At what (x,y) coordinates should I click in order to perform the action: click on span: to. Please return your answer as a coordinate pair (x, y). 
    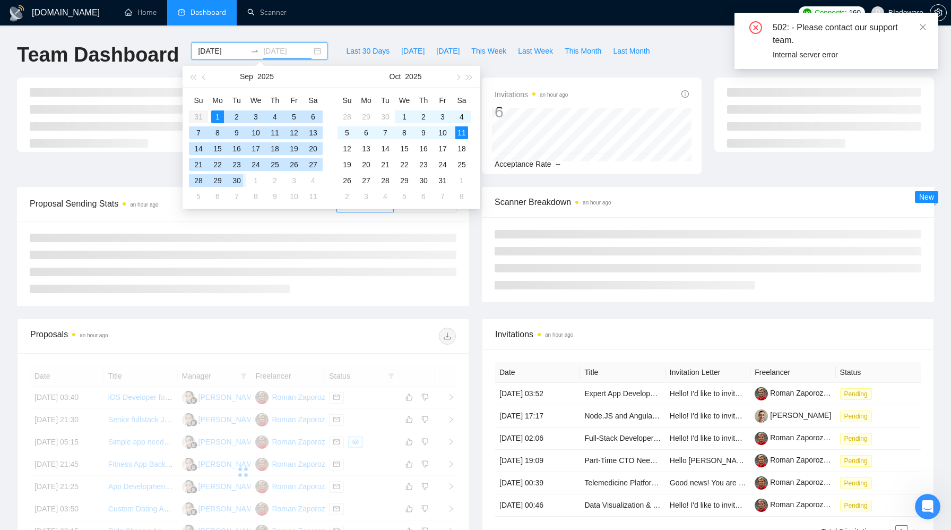
    Looking at the image, I should click on (255, 51).